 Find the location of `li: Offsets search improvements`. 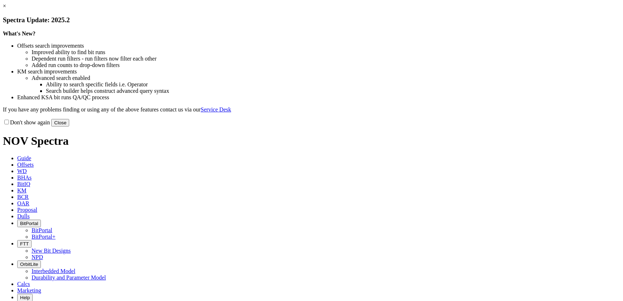

li: Offsets search improvements is located at coordinates (318, 46).